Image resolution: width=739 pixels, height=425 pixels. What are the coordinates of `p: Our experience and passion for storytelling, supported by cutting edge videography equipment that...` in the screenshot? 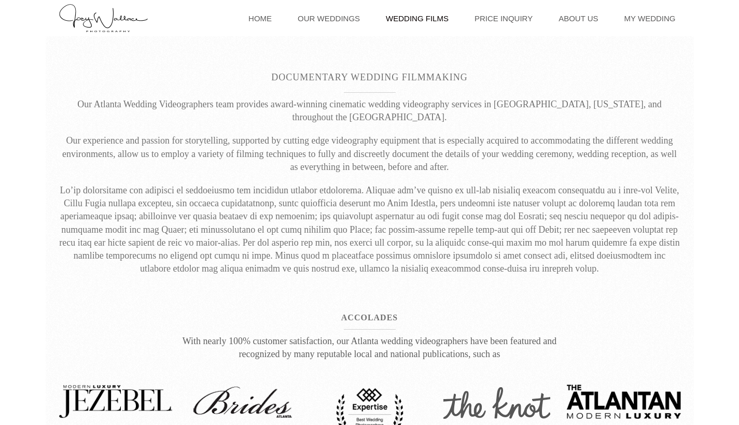 It's located at (370, 154).